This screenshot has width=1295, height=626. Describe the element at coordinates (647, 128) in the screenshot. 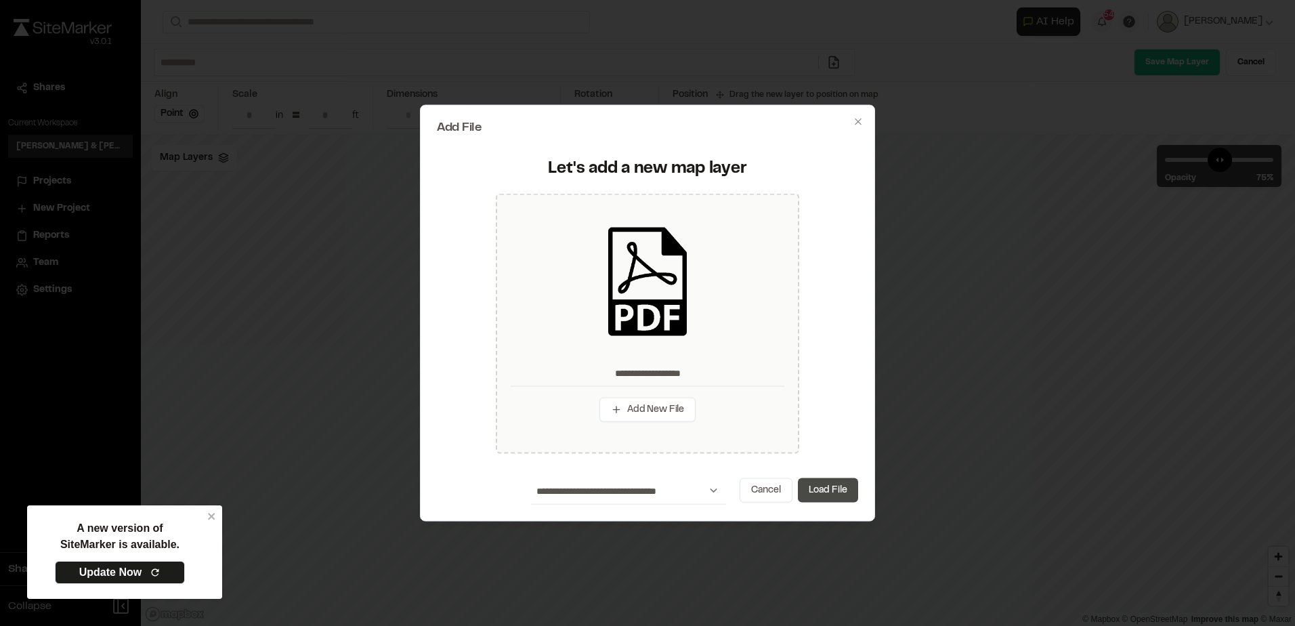

I see `h2: Add File` at that location.